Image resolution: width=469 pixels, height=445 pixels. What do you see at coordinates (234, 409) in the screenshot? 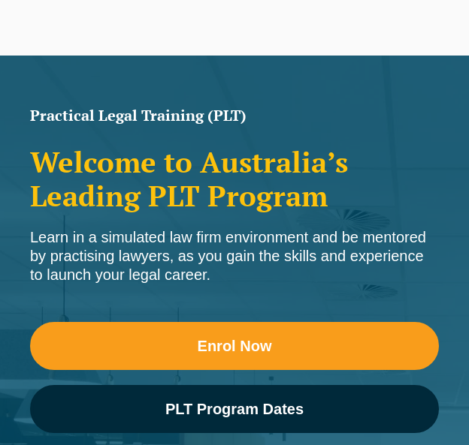
I see `span: PLT Program Dates` at bounding box center [234, 409].